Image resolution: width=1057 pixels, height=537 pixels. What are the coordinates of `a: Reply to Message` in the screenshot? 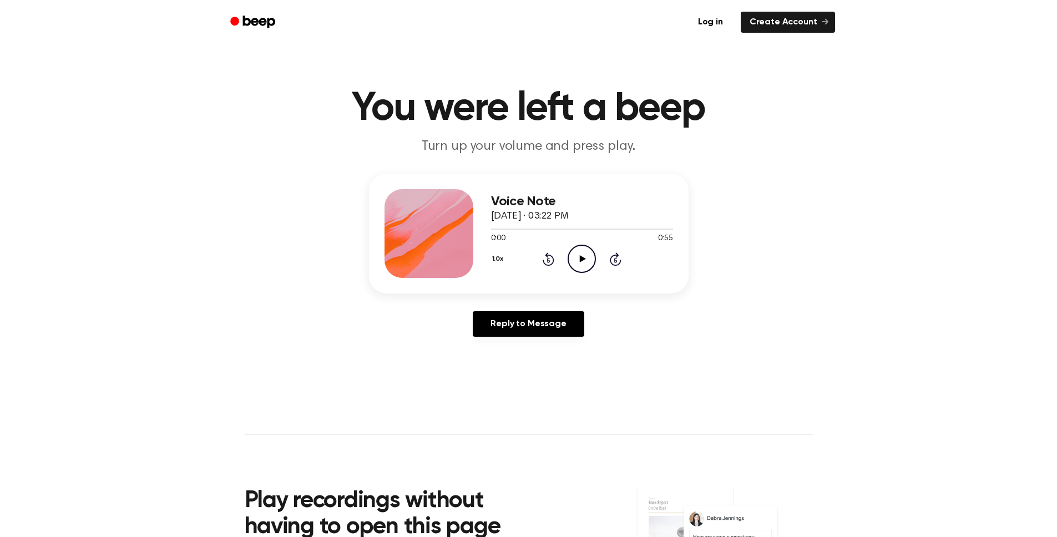 It's located at (528, 324).